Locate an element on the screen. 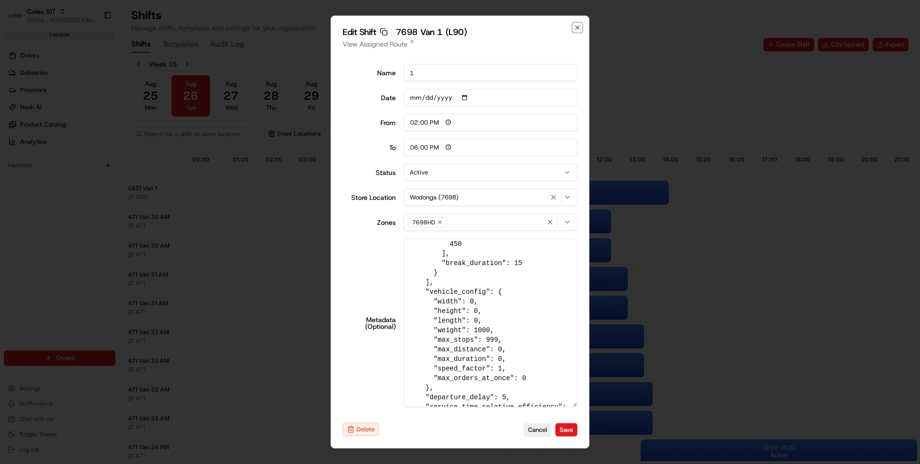 Image resolution: width=920 pixels, height=464 pixels. label: Status is located at coordinates (369, 173).